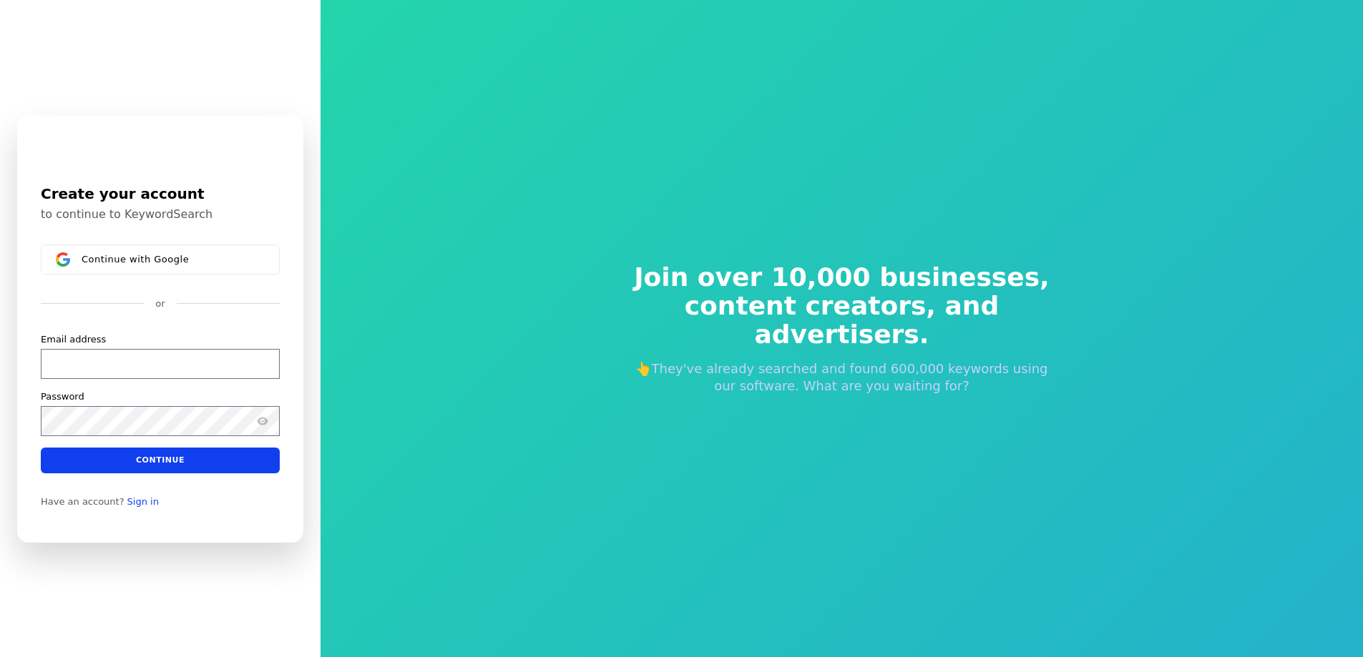 This screenshot has width=1363, height=657. I want to click on button: Sign in with GoogleContinue with Google, so click(160, 260).